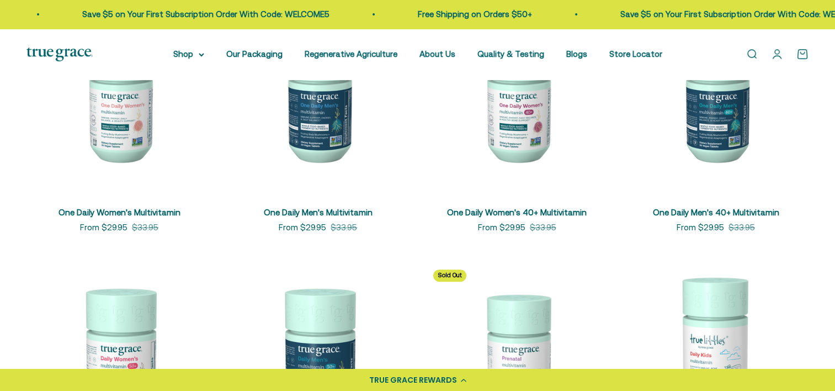 The image size is (835, 391). I want to click on summary: Shop, so click(189, 54).